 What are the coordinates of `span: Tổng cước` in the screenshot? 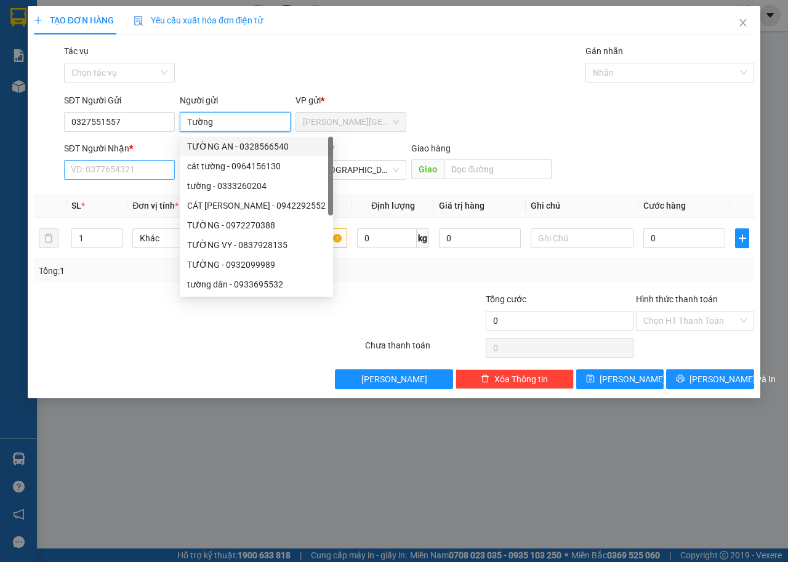 It's located at (506, 299).